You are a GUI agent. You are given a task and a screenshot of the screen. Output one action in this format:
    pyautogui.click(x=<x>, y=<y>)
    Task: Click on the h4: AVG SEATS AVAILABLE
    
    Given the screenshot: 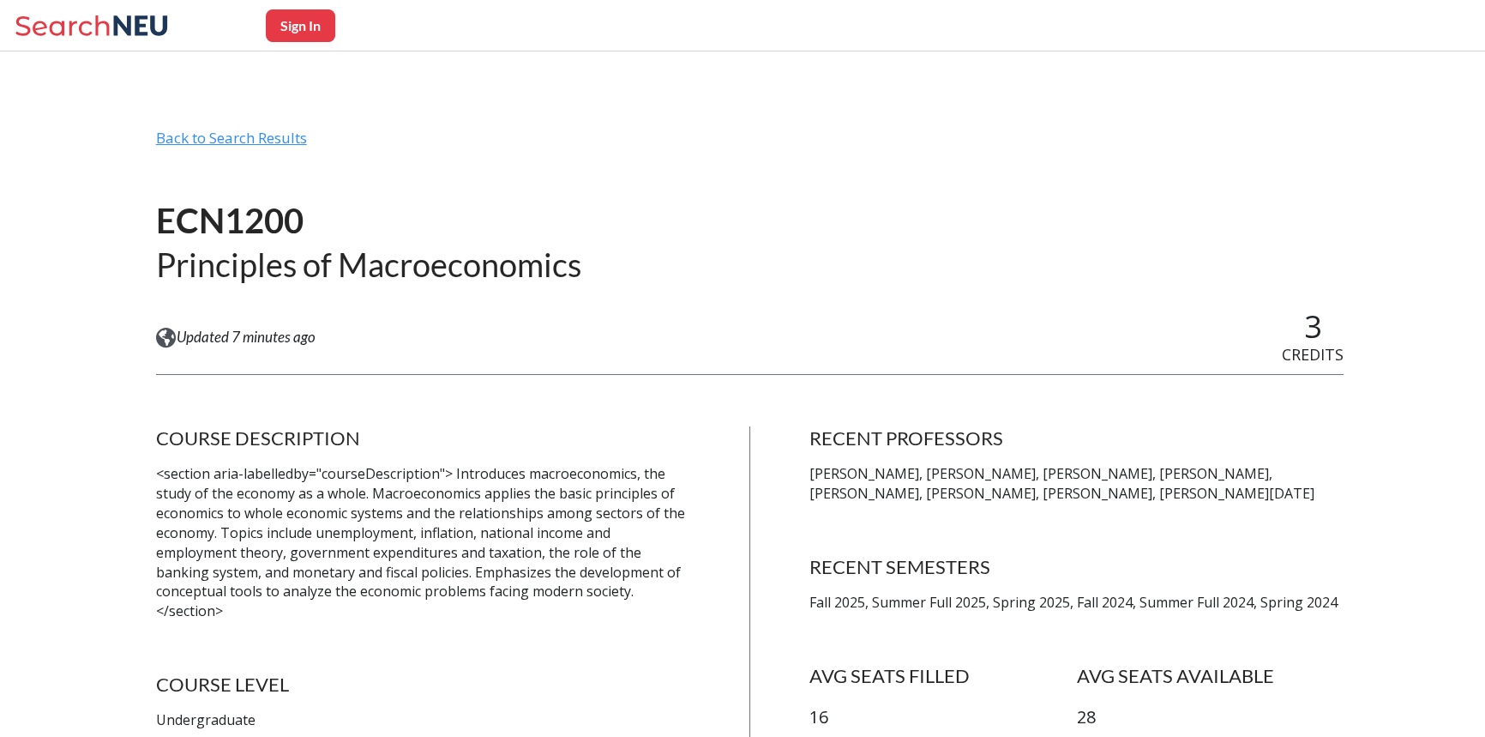 What is the action you would take?
    pyautogui.click(x=1211, y=676)
    